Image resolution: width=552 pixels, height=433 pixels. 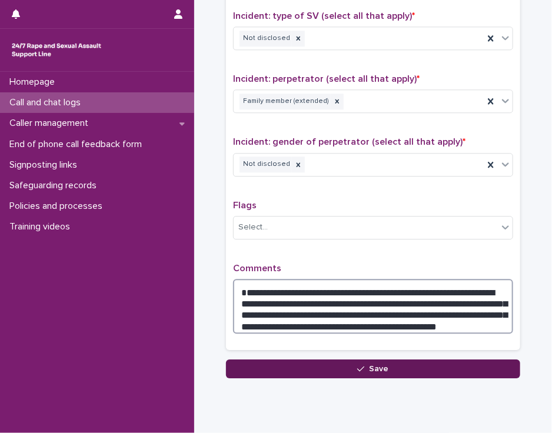 I want to click on p: Training videos, so click(x=42, y=227).